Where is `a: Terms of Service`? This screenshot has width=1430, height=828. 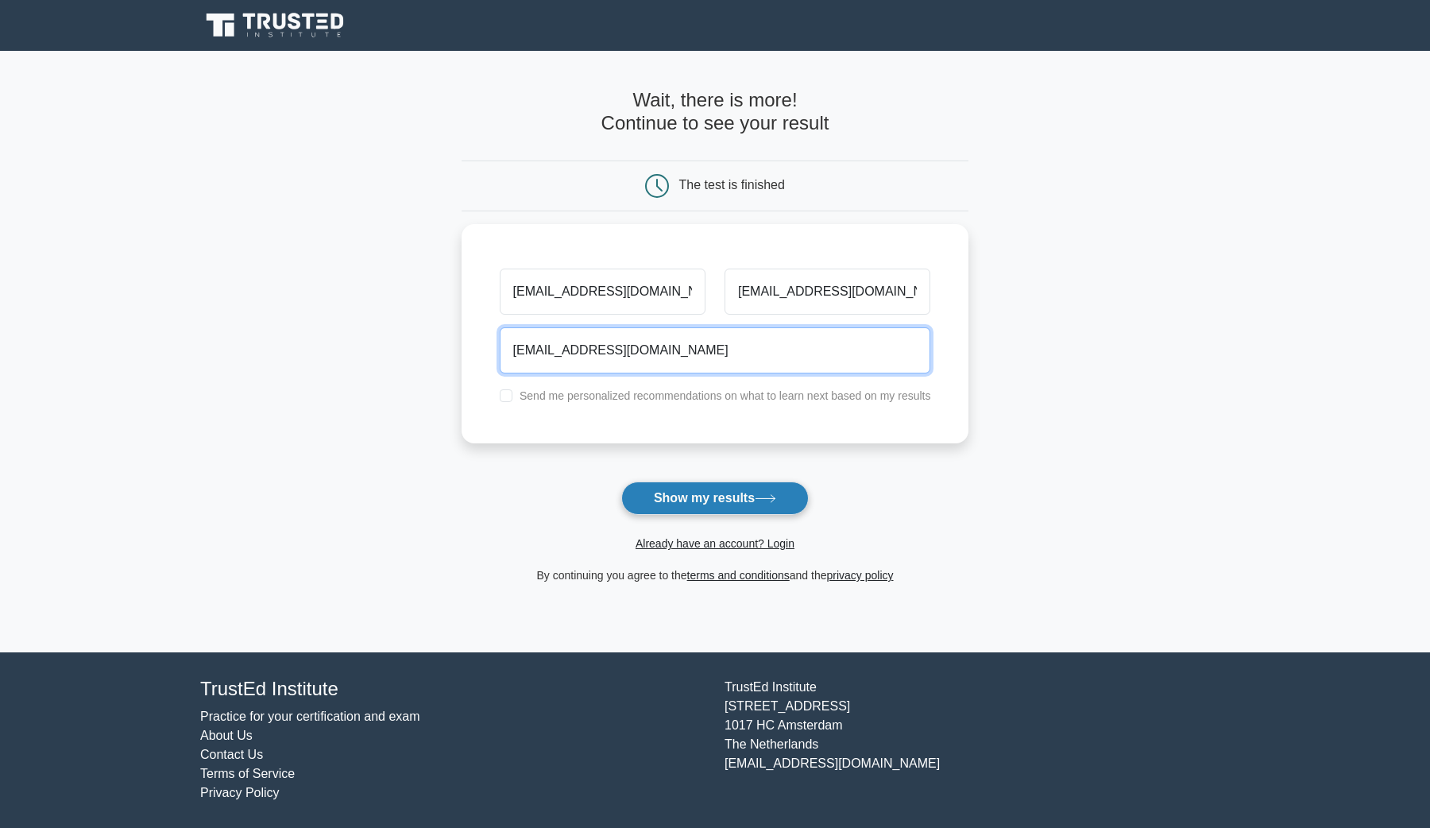 a: Terms of Service is located at coordinates (247, 773).